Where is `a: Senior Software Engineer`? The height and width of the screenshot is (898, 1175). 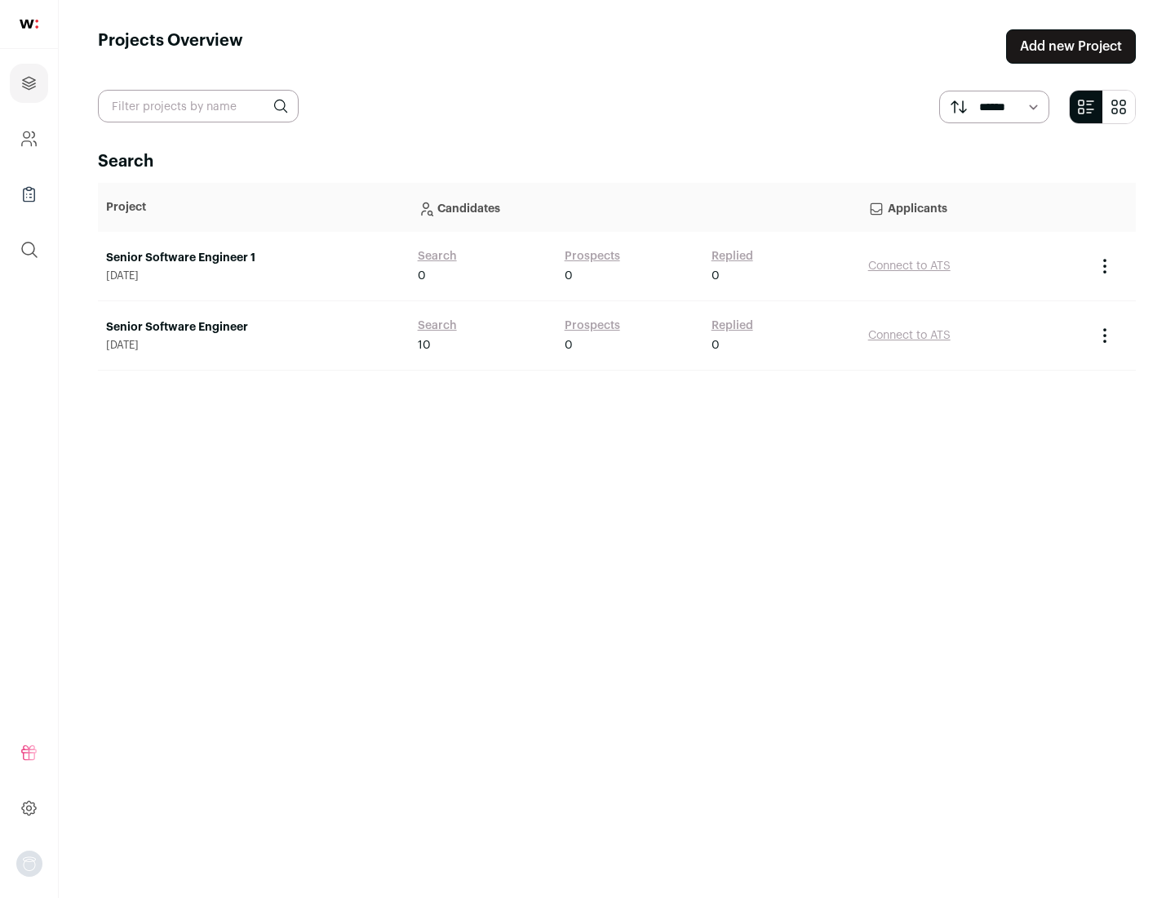 a: Senior Software Engineer is located at coordinates (254, 327).